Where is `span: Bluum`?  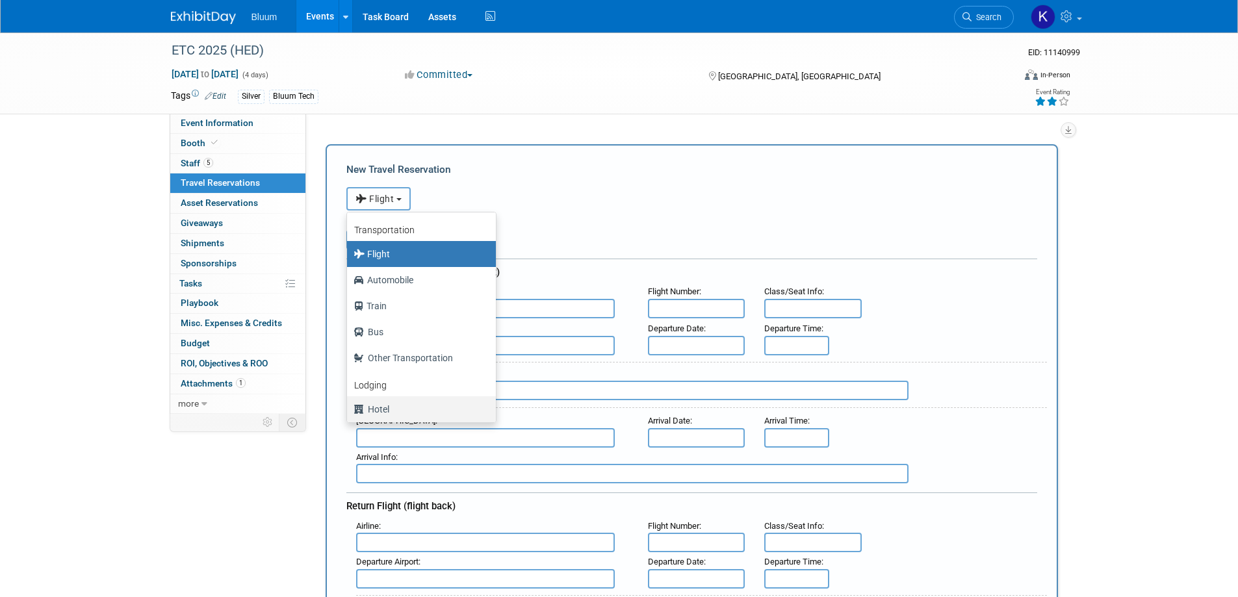 span: Bluum is located at coordinates (265, 17).